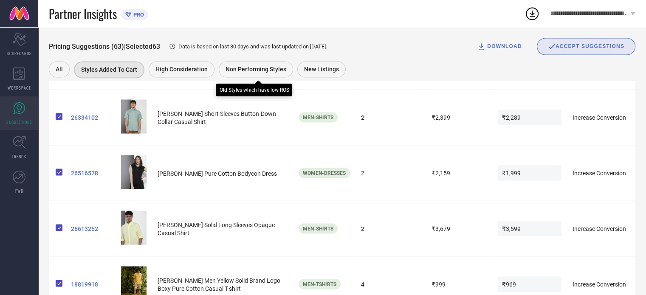 Image resolution: width=646 pixels, height=295 pixels. Describe the element at coordinates (181, 69) in the screenshot. I see `span: High Consideration` at that location.